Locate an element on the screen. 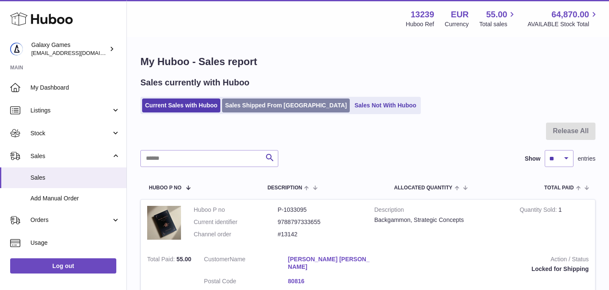 This screenshot has width=609, height=290. div: Locked for Shipping is located at coordinates (486, 269).